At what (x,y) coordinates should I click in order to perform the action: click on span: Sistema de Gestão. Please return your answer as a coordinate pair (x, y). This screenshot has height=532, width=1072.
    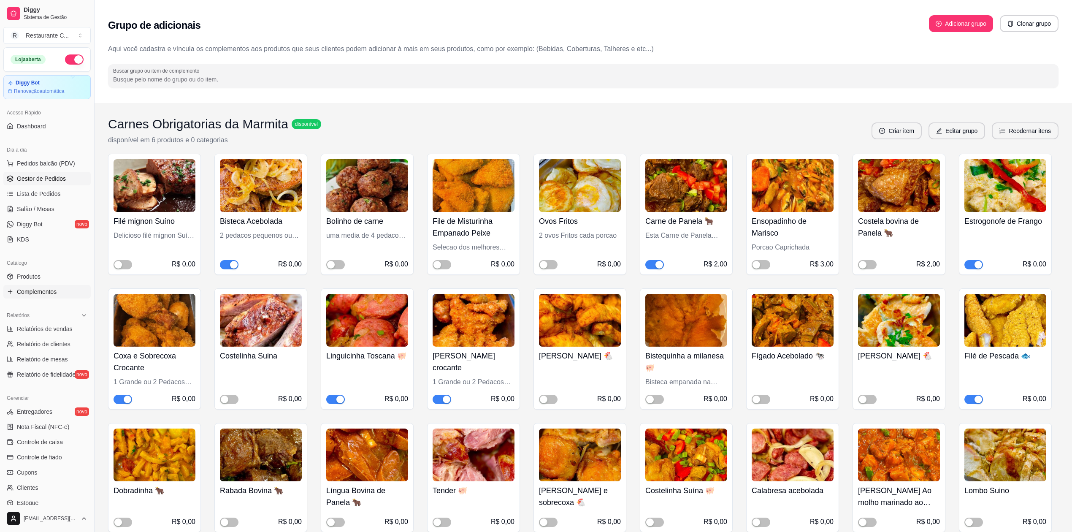
    Looking at the image, I should click on (55, 17).